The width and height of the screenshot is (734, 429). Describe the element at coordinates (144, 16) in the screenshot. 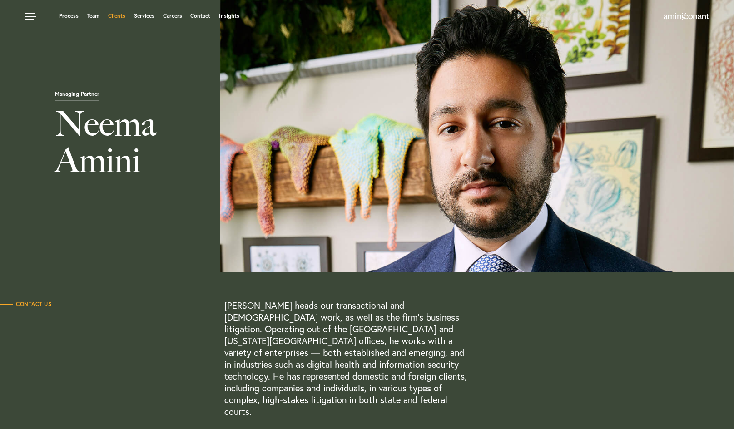

I see `a: Services` at that location.